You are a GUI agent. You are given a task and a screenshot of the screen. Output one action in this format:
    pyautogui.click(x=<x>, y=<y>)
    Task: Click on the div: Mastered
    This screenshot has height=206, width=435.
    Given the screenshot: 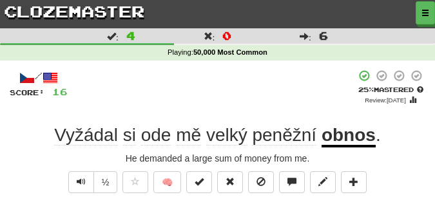 What is the action you would take?
    pyautogui.click(x=390, y=90)
    